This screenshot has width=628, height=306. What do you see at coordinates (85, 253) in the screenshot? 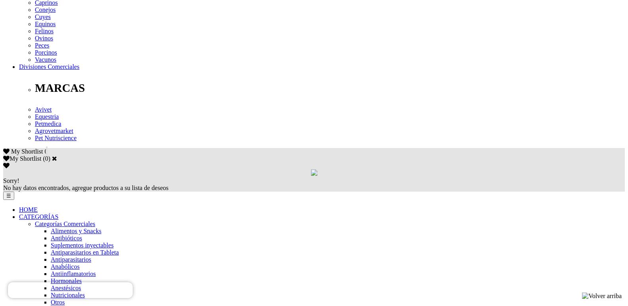
I see `span: Antiparasitarios en Tableta` at bounding box center [85, 253].